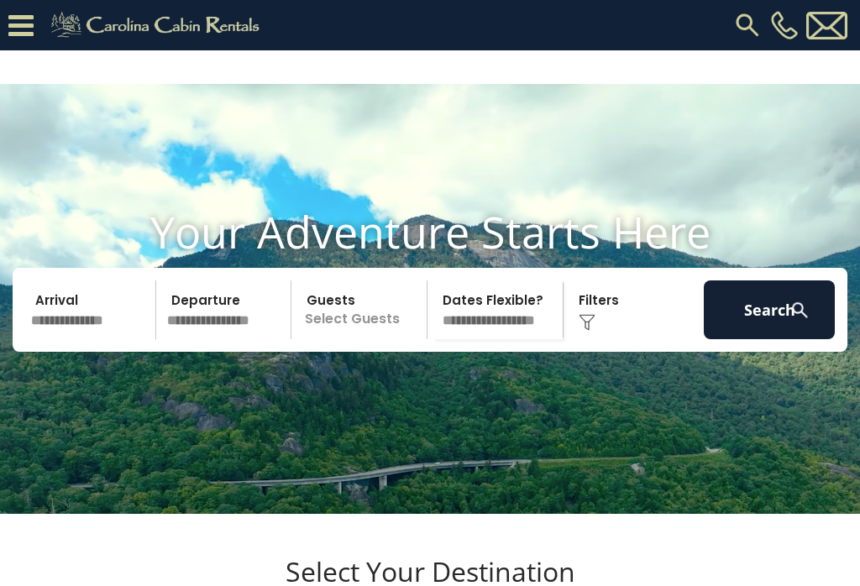 This screenshot has height=586, width=860. What do you see at coordinates (799, 310) in the screenshot?
I see `img: search-regular-white.png` at bounding box center [799, 310].